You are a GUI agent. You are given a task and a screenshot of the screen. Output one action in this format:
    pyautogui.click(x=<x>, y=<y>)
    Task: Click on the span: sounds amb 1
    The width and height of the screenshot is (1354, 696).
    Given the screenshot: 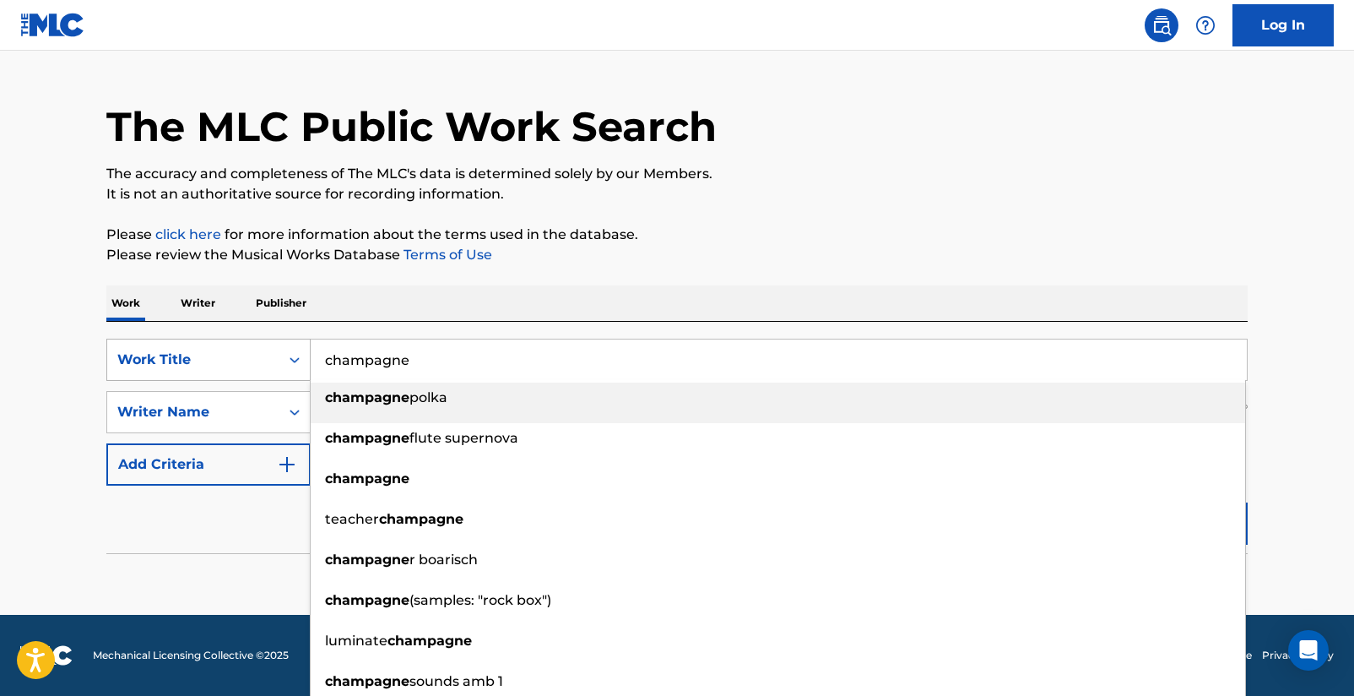 What is the action you would take?
    pyautogui.click(x=456, y=680)
    